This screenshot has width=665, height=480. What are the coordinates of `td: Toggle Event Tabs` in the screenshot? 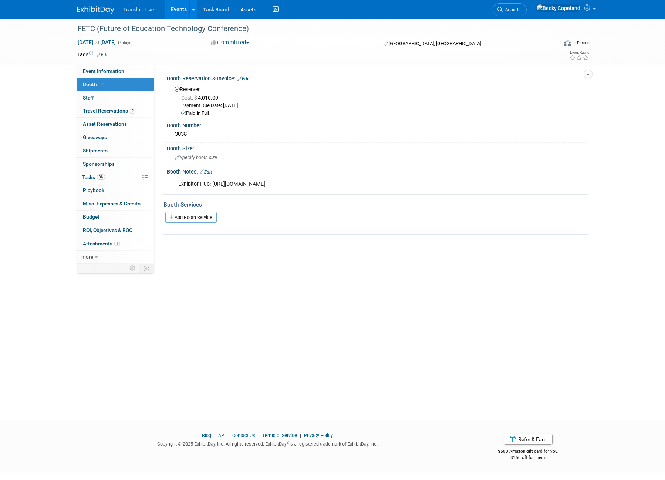 It's located at (146, 268).